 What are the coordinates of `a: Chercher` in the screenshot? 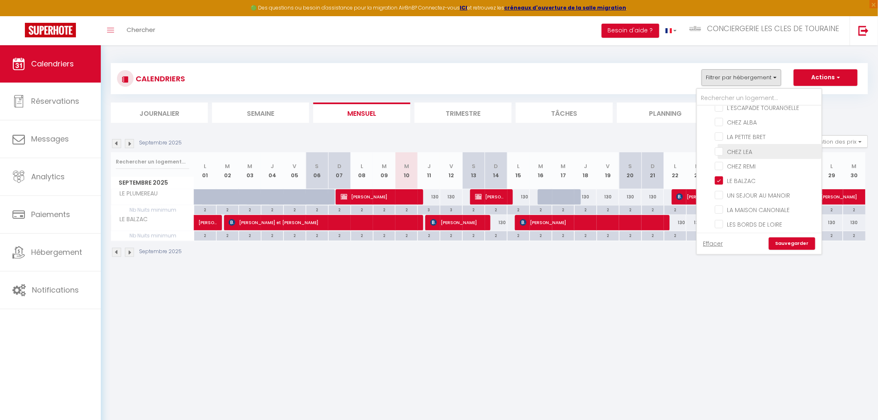 It's located at (141, 31).